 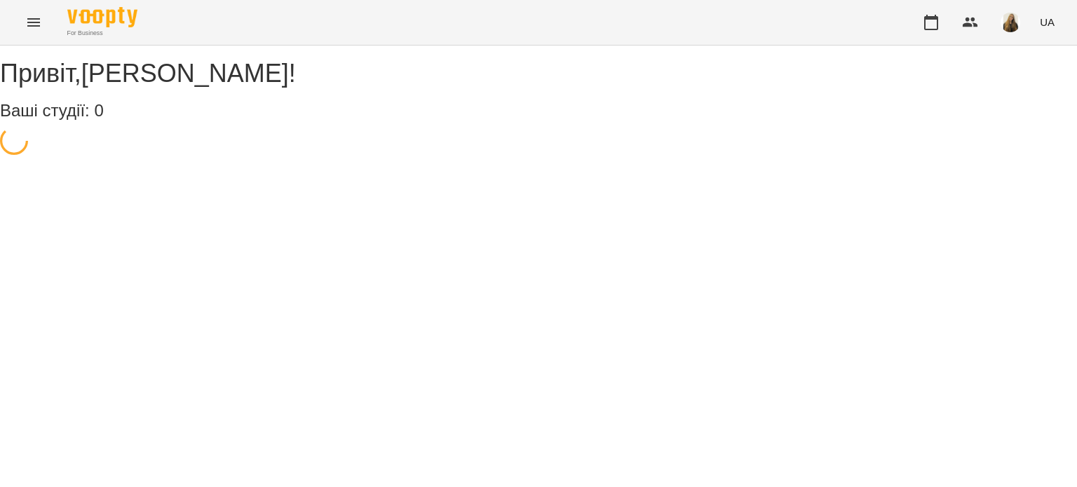 I want to click on img: Voopty Logo, so click(x=102, y=17).